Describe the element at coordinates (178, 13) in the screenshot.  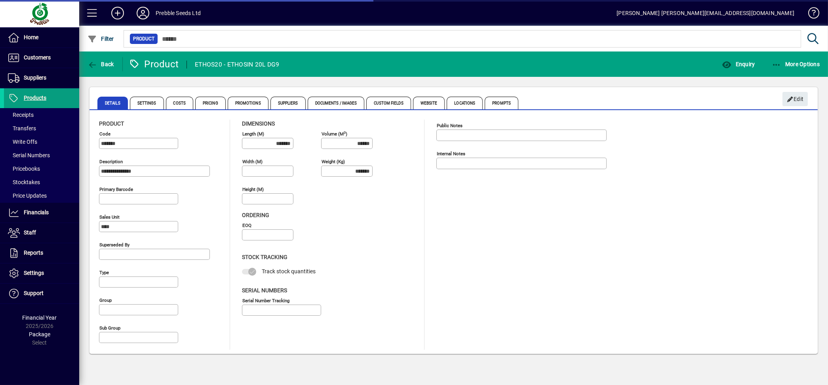
I see `div: Prebble Seeds Ltd` at that location.